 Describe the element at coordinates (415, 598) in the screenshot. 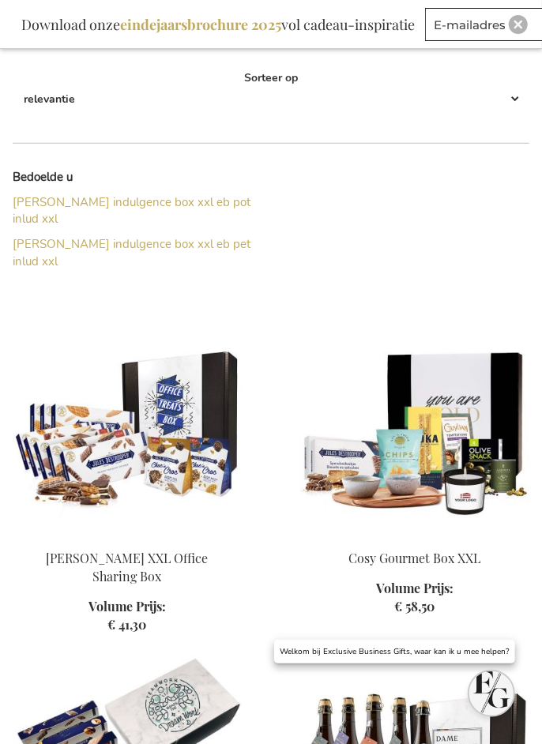

I see `a: Volume Prijs: € 58,50` at that location.